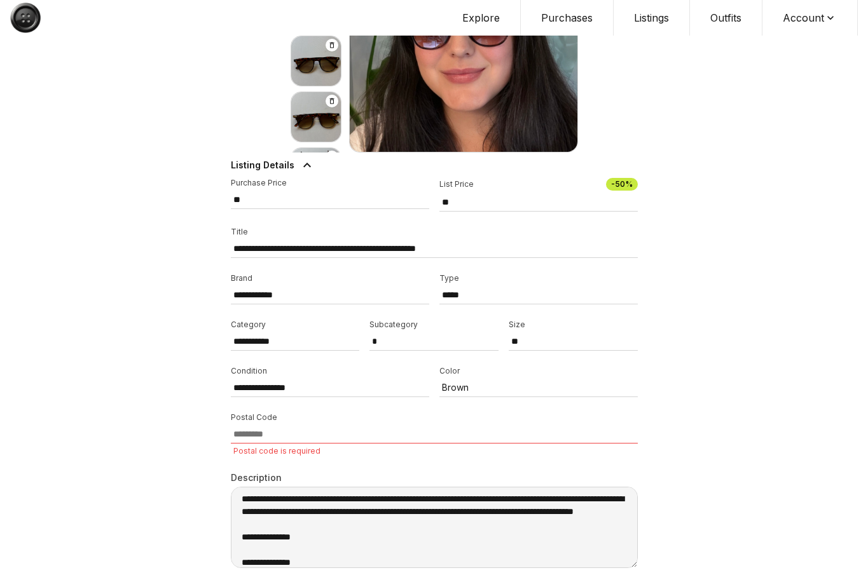 This screenshot has width=868, height=582. Describe the element at coordinates (434, 418) in the screenshot. I see `p: Postal Code` at that location.